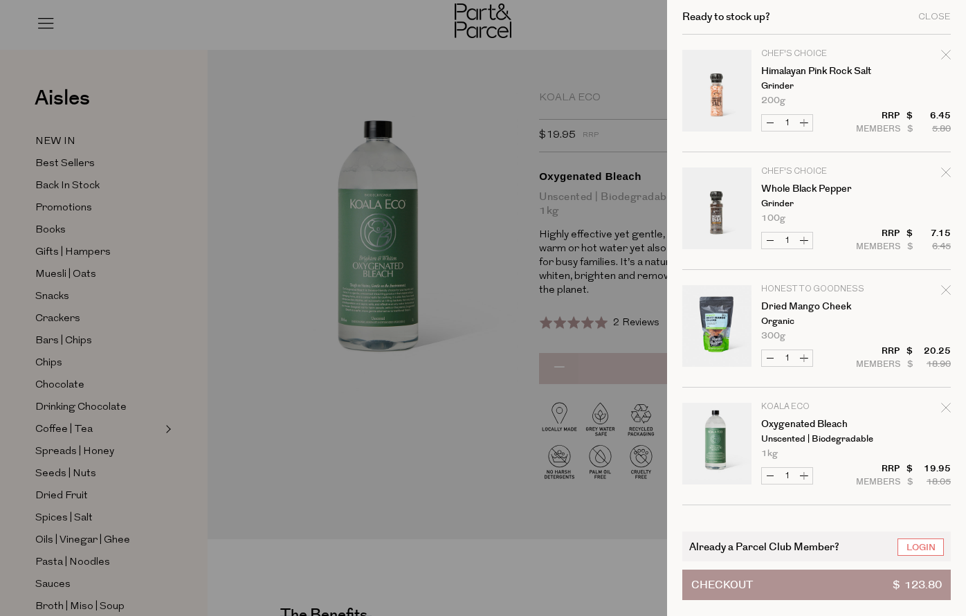 This screenshot has height=616, width=966. Describe the element at coordinates (814, 307) in the screenshot. I see `a: Dried Mango Cheek` at that location.